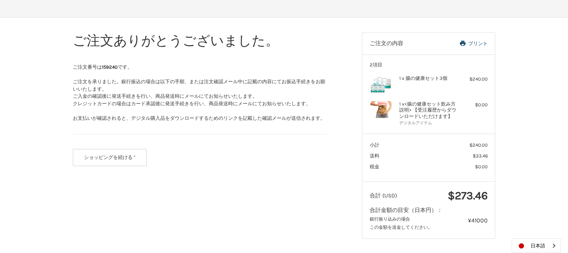  I want to click on span: 小計, so click(375, 145).